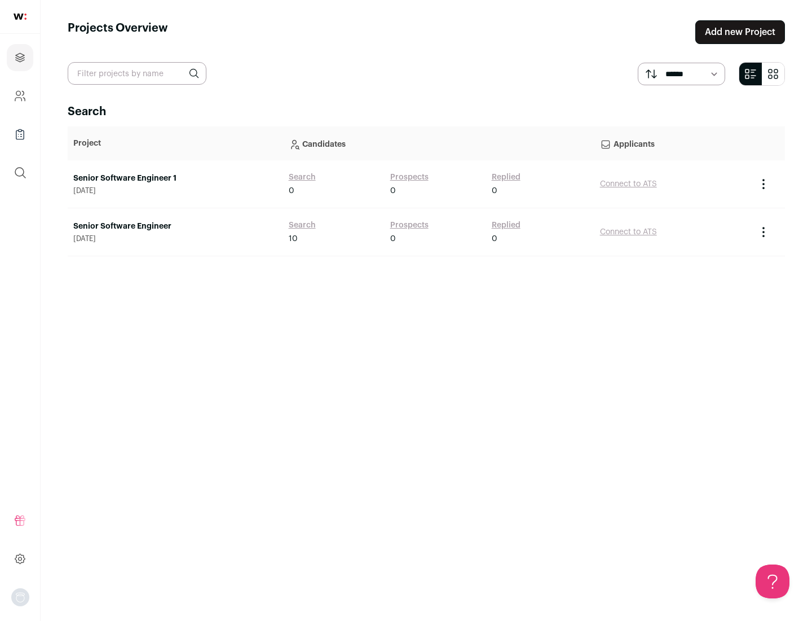  Describe the element at coordinates (175, 226) in the screenshot. I see `a: Senior Software Engineer` at that location.